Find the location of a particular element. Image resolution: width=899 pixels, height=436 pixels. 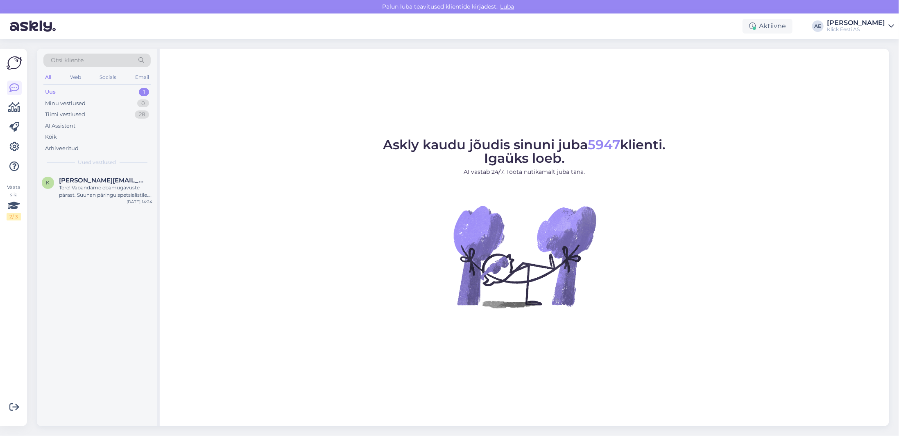

span: kerlin.sokolov@outlook.com is located at coordinates (102, 181).